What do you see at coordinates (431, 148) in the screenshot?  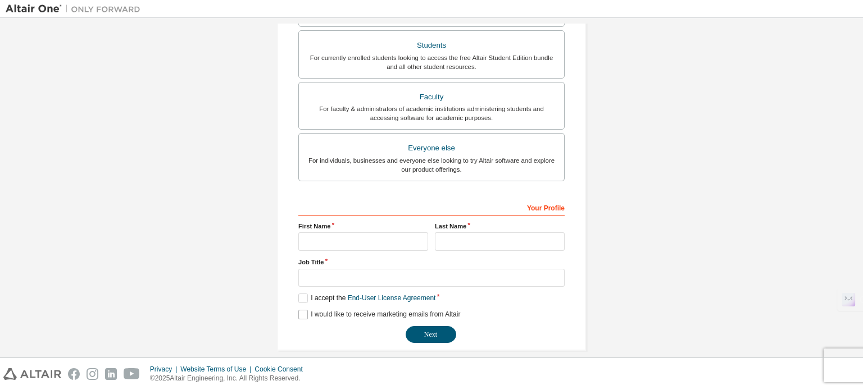 I see `div: Everyone else` at bounding box center [431, 148].